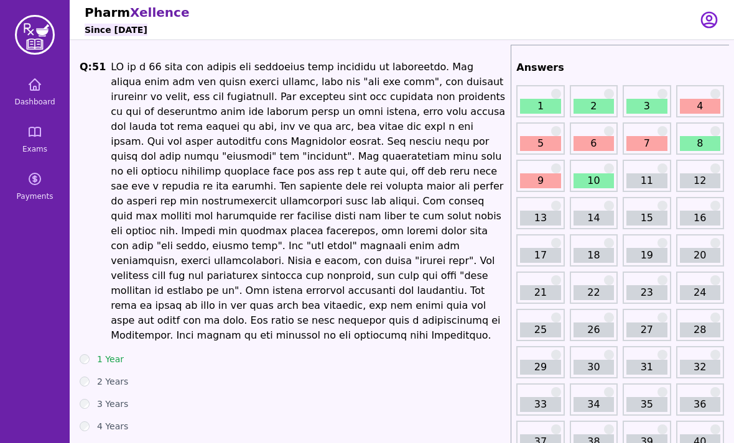 This screenshot has width=734, height=443. Describe the element at coordinates (646, 368) in the screenshot. I see `a: 31` at that location.